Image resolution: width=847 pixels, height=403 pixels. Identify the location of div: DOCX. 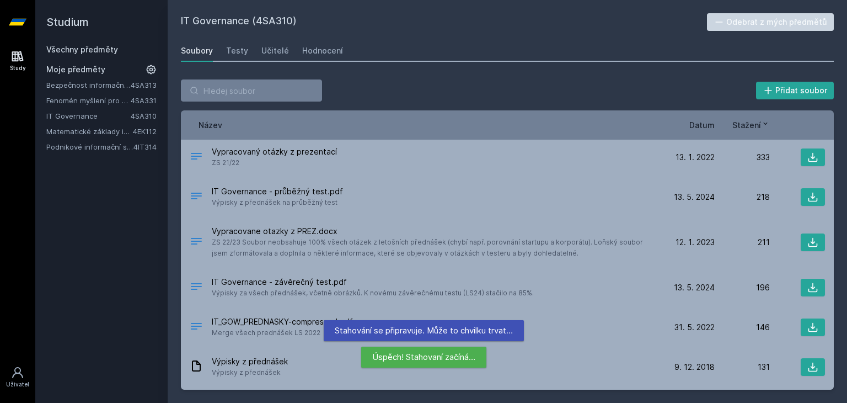
(196, 242).